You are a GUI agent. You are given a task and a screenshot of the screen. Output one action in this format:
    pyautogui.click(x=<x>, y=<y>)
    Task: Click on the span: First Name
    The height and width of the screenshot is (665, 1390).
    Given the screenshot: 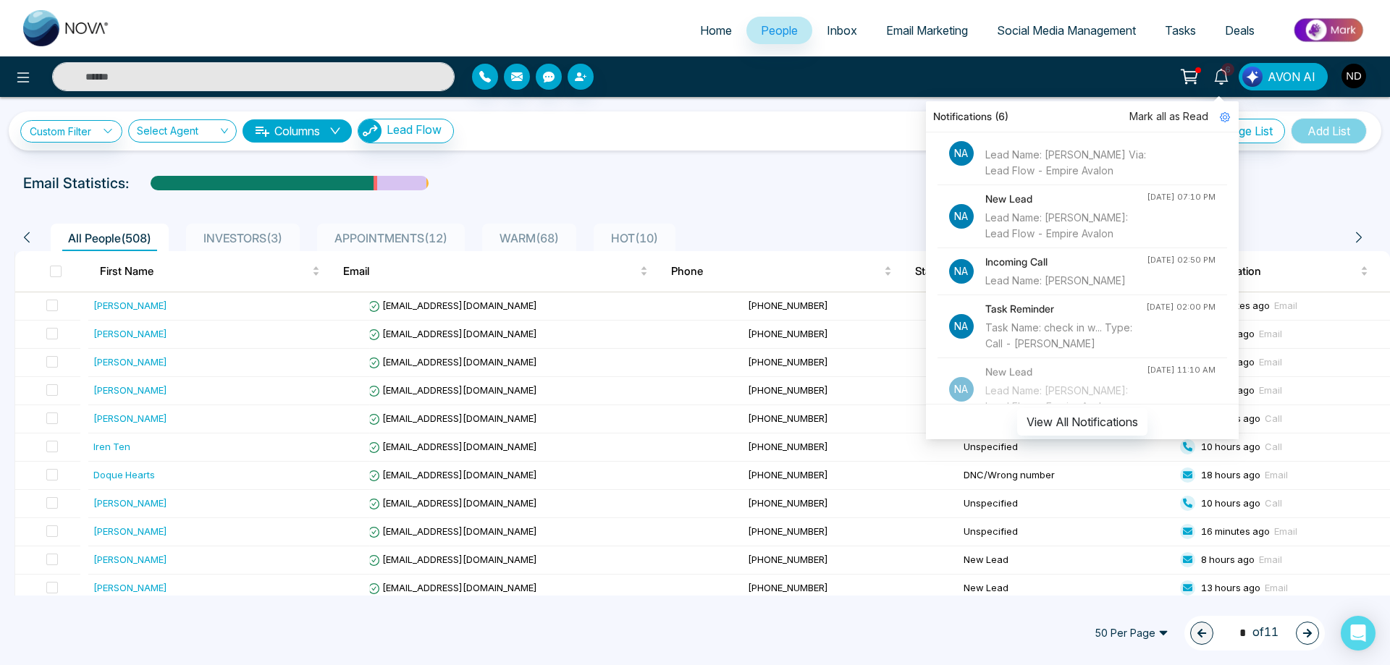 What is the action you would take?
    pyautogui.click(x=204, y=272)
    